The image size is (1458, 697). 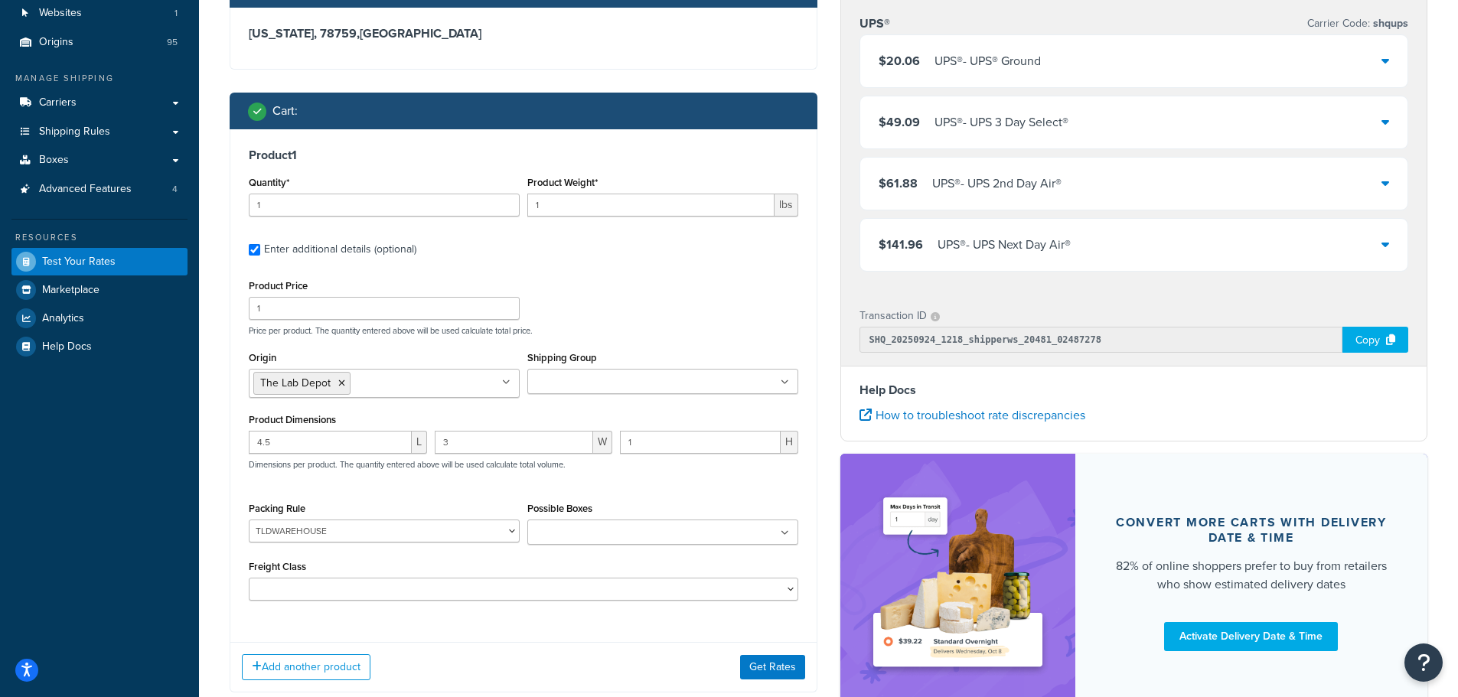 What do you see at coordinates (277, 508) in the screenshot?
I see `label: Packing Rule` at bounding box center [277, 508].